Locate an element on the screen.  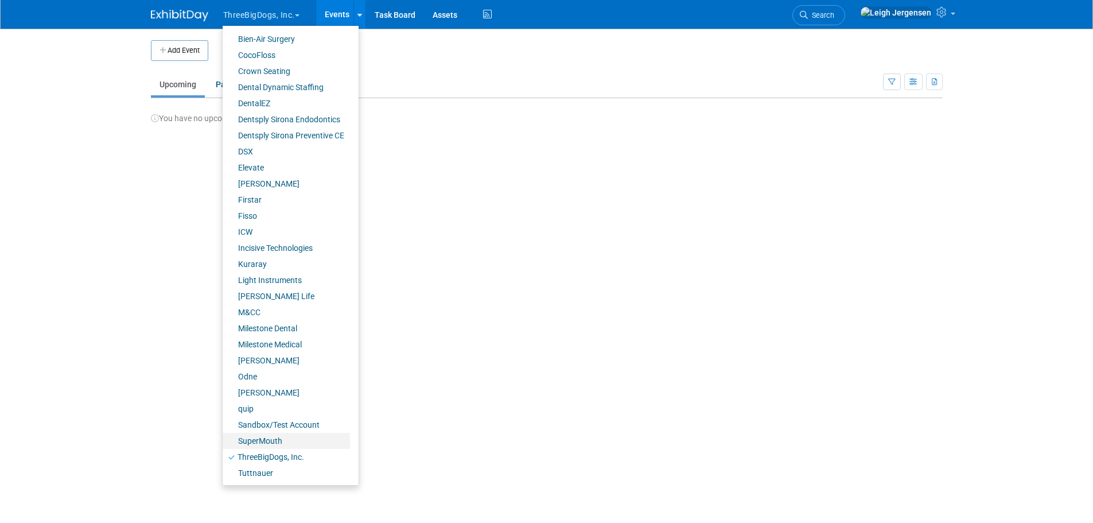
a: Dentsply Sirona Preventive CE is located at coordinates (286, 135).